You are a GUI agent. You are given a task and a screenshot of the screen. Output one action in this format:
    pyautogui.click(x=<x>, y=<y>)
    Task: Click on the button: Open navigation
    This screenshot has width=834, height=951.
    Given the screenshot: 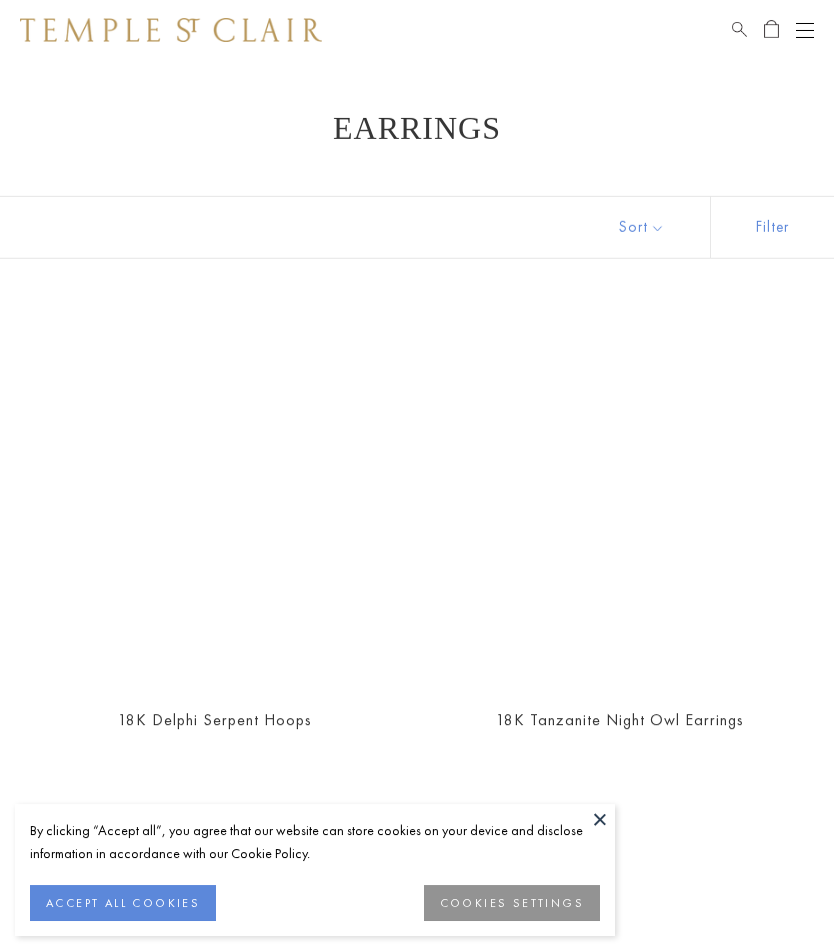 What is the action you would take?
    pyautogui.click(x=805, y=30)
    